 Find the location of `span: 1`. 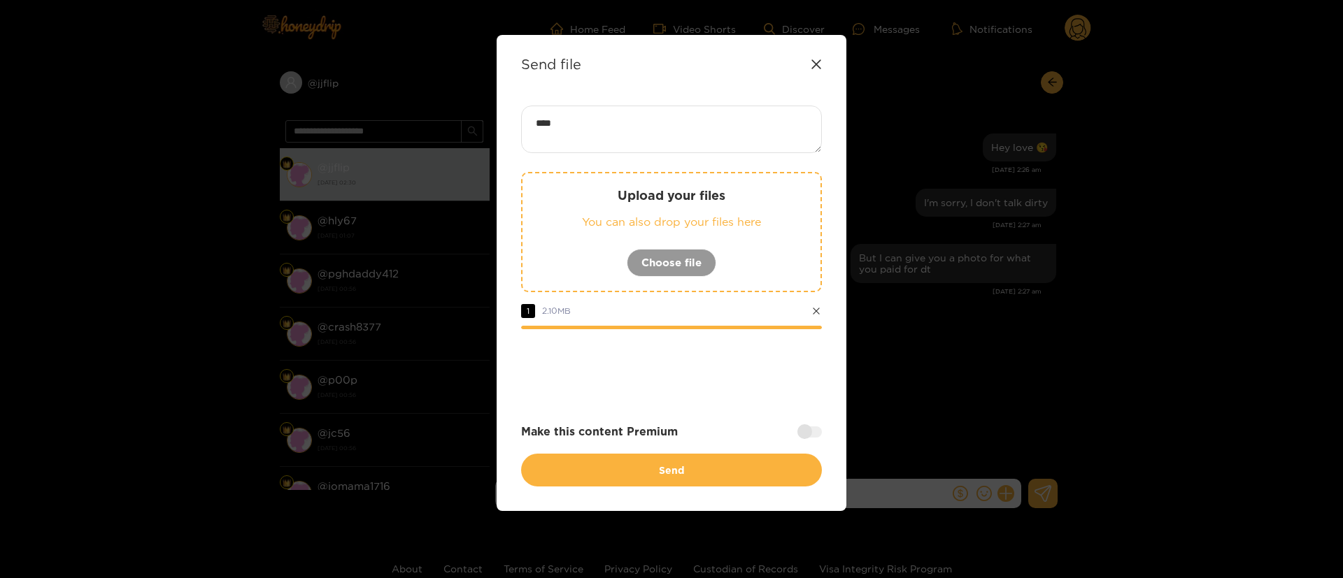

span: 1 is located at coordinates (528, 311).